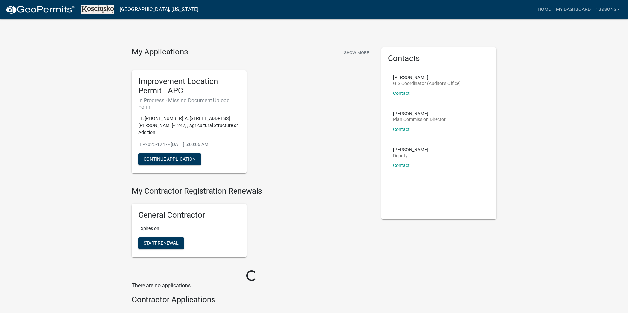  Describe the element at coordinates (252, 191) in the screenshot. I see `h4: My Contractor Registration Renewals` at that location.